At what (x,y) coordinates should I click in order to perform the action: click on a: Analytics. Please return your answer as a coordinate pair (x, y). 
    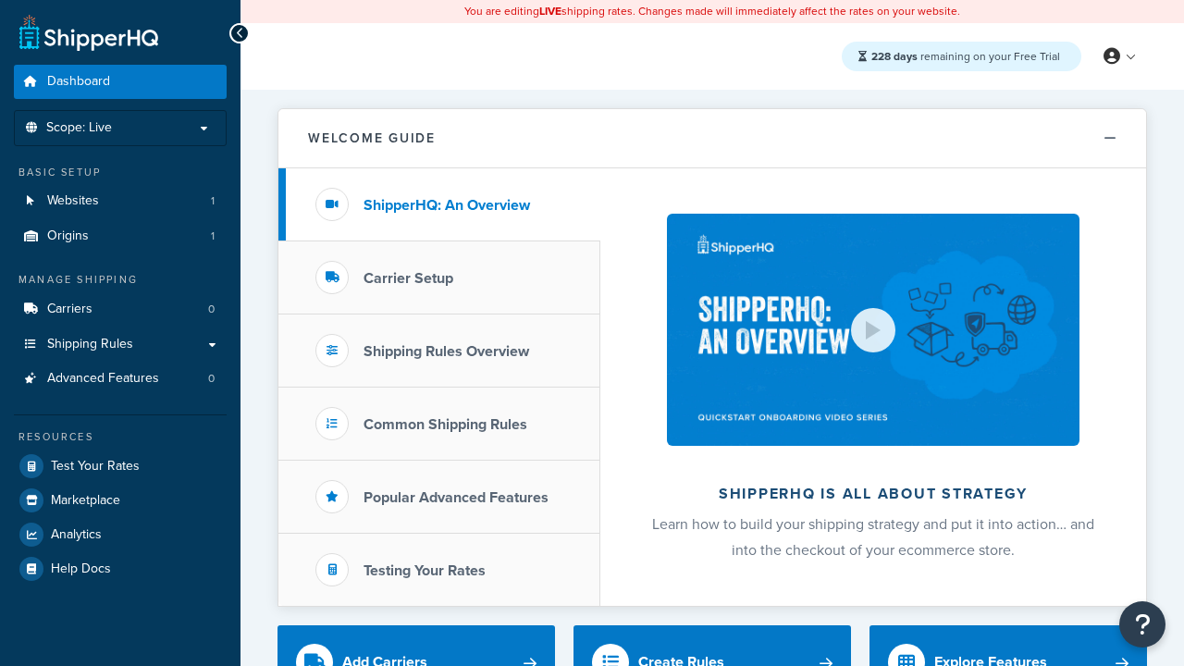
    Looking at the image, I should click on (120, 535).